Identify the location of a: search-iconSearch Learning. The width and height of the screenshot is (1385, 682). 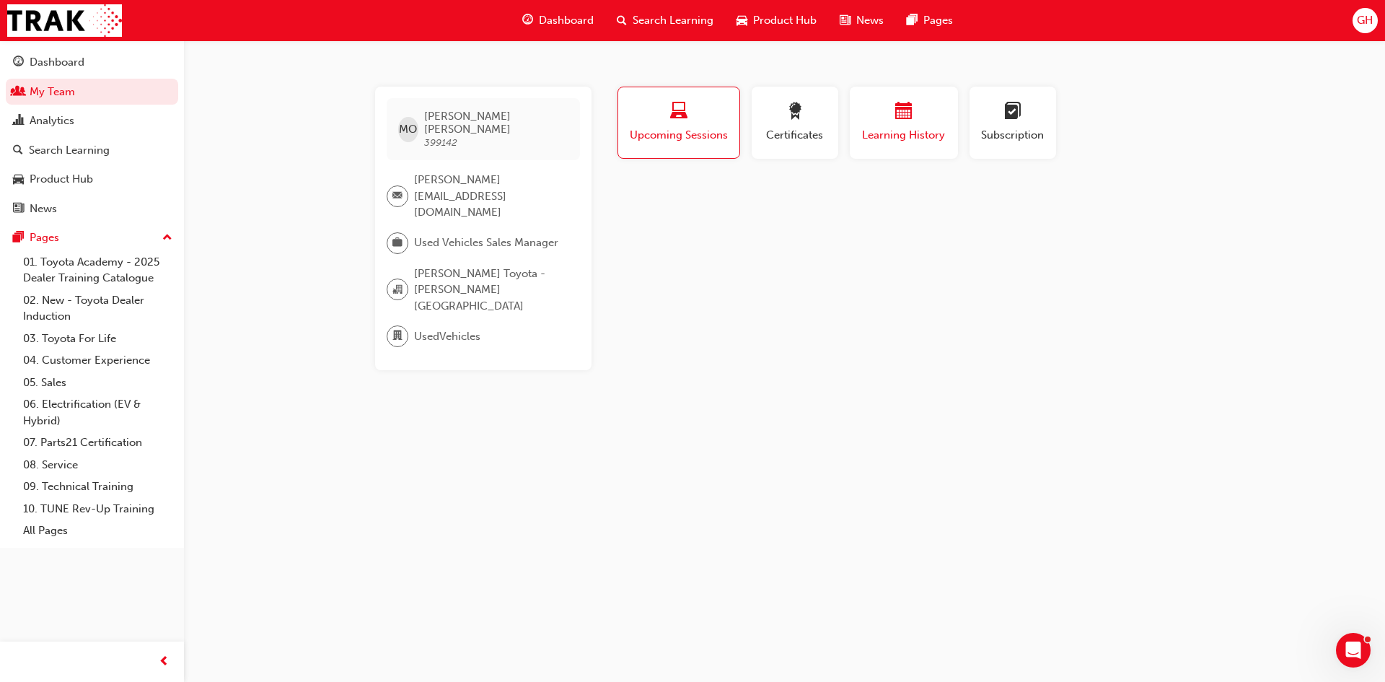
(665, 20).